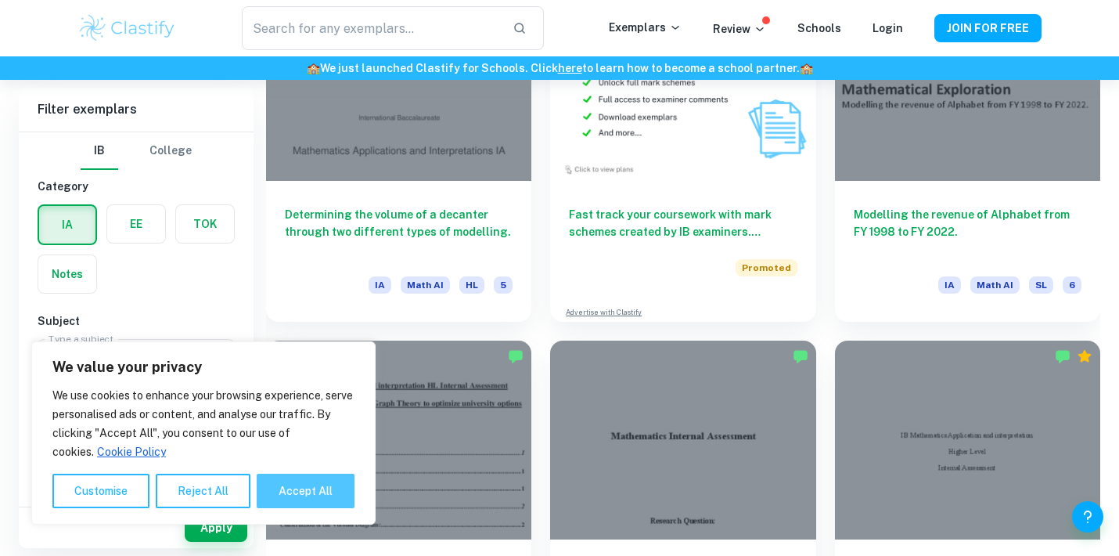  I want to click on button: Customise, so click(101, 491).